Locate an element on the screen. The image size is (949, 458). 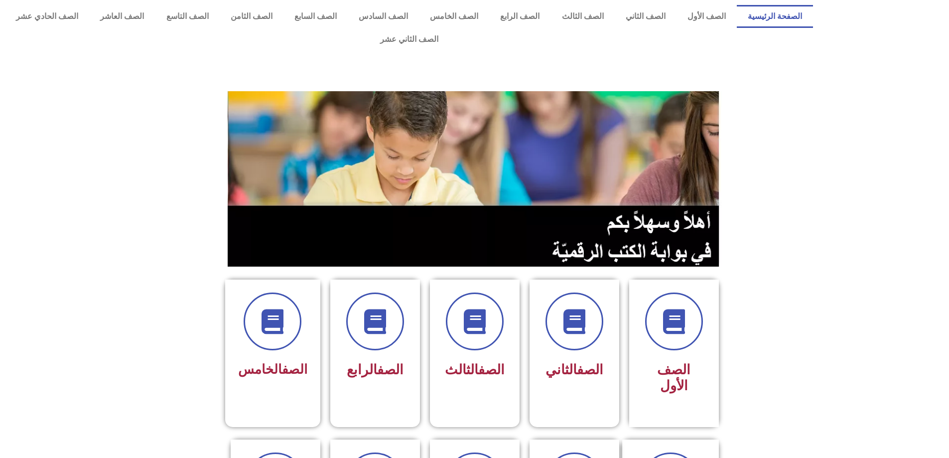
span: الخامس is located at coordinates (272, 369).